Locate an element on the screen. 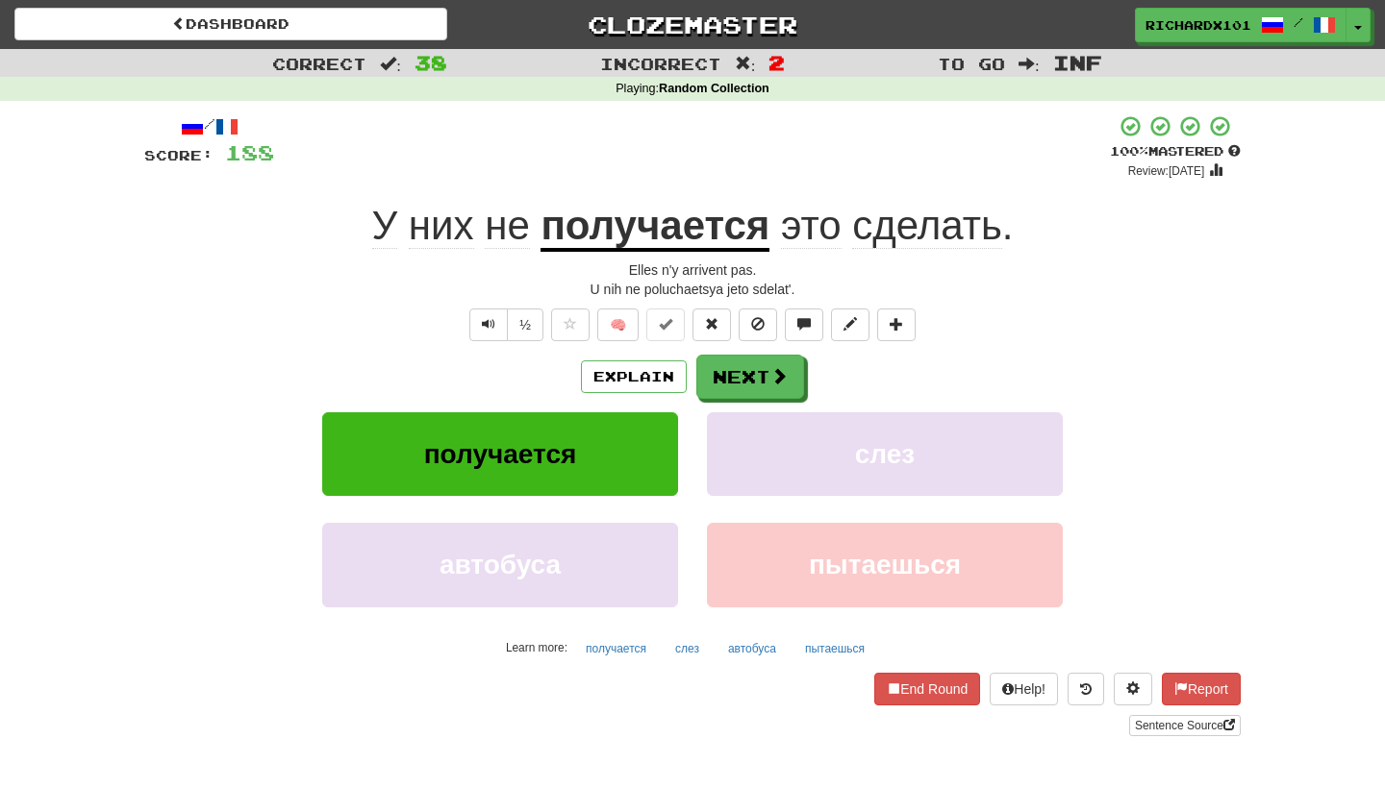  button: Favorite sentence (alt+f) is located at coordinates (570, 325).